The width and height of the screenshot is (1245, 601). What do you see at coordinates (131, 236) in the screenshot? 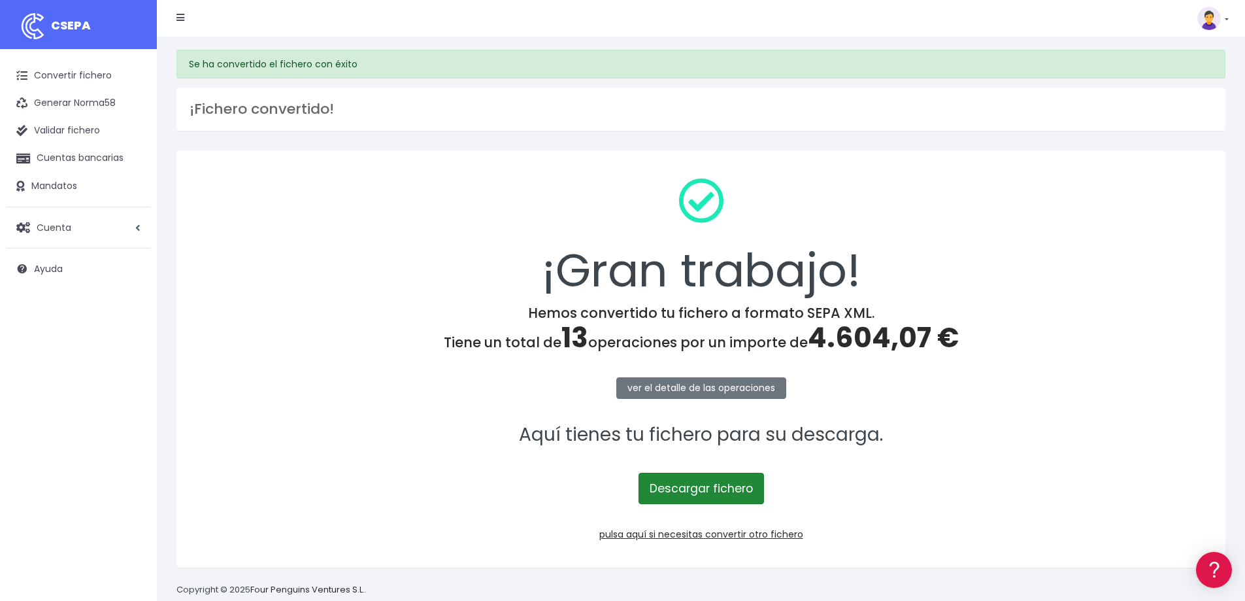
I see `a: Perfiles de empresas` at bounding box center [131, 236].